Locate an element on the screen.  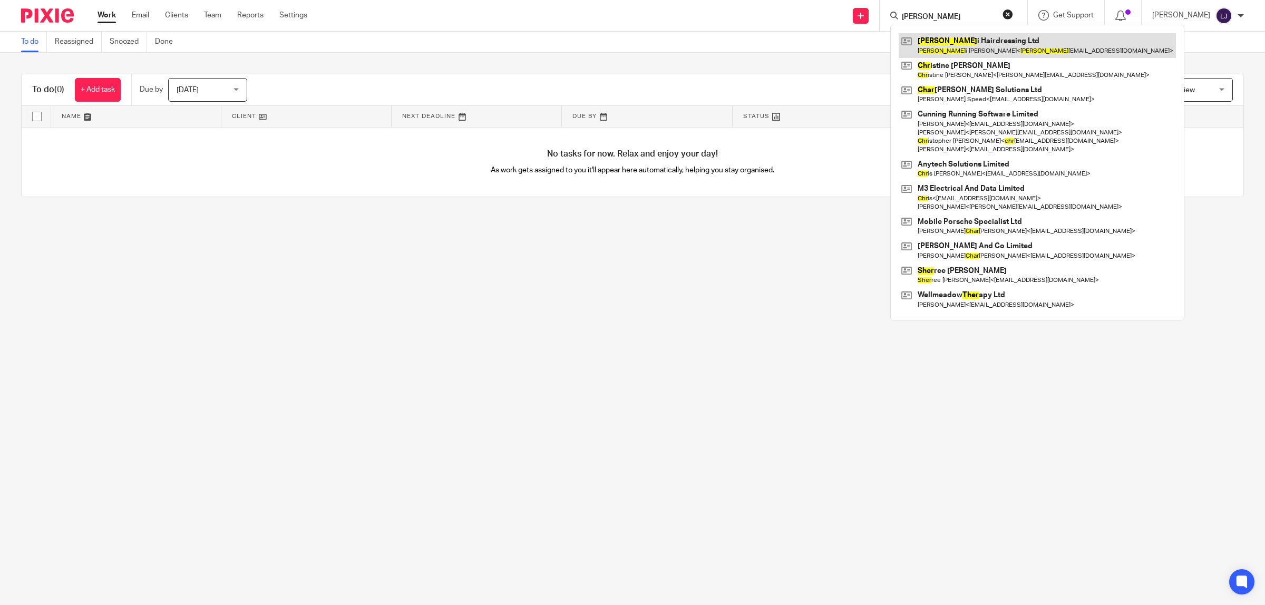
p: As work gets assigned to you it'll appear here automatically, helping you stay organised. is located at coordinates (632, 170).